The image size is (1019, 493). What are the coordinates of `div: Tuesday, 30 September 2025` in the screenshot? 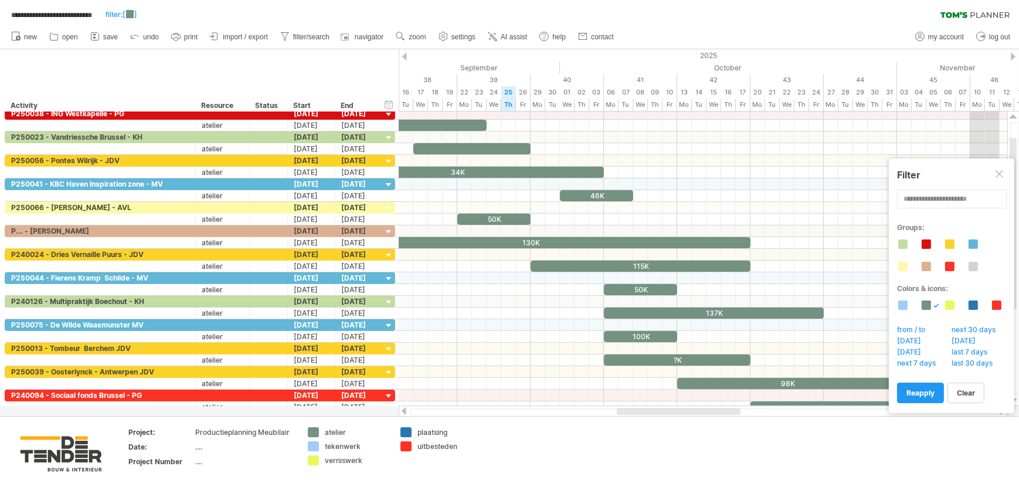 It's located at (552, 92).